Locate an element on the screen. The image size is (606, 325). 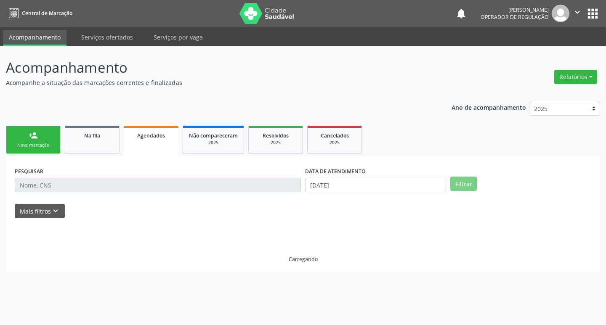
span: Central de Marcação is located at coordinates (47, 13).